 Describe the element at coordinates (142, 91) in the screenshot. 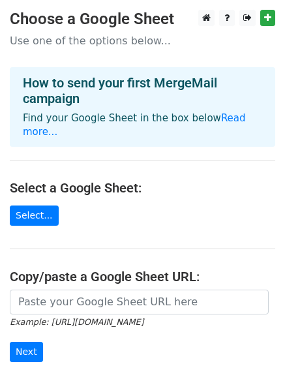

I see `h4: How to send your first MergeMail campaign` at that location.